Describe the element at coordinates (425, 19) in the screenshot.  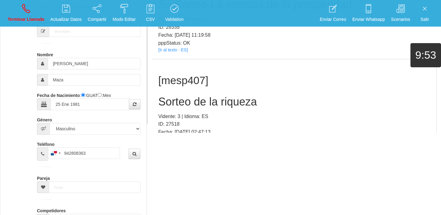
I see `p: Salir` at that location.